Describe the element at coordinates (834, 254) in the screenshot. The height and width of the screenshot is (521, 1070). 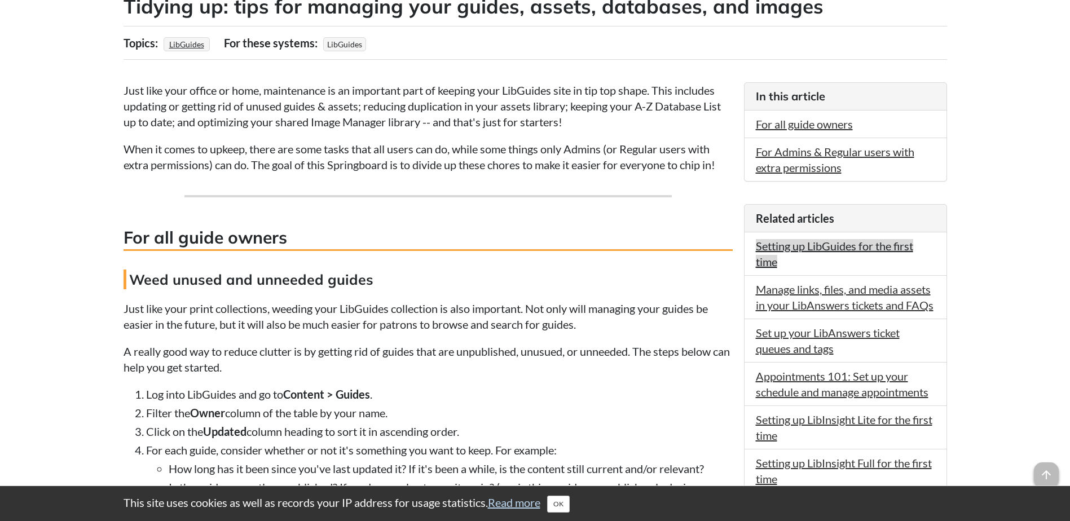
I see `a: Setting up LibGuides for the first time` at that location.